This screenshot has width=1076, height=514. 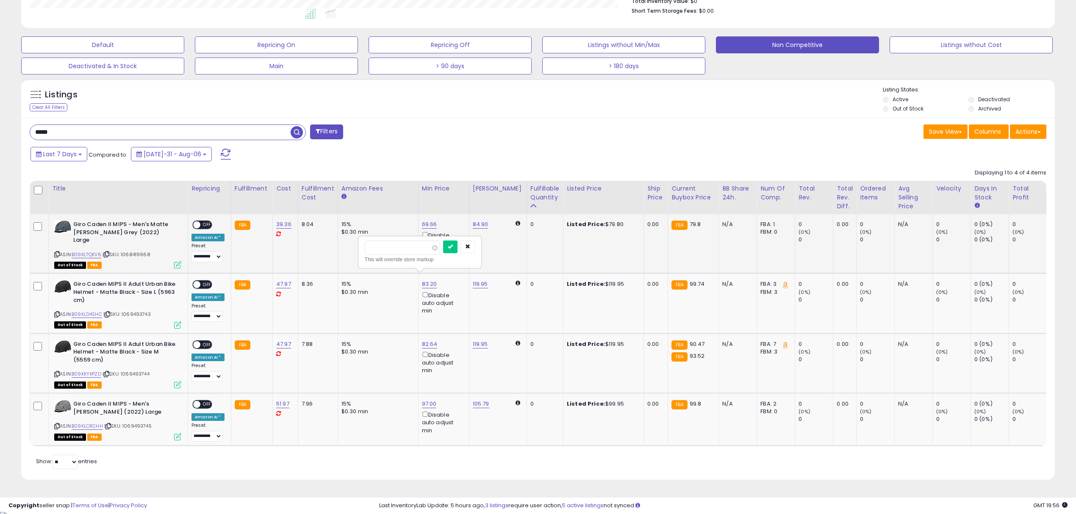 I want to click on div: Cost, so click(x=285, y=188).